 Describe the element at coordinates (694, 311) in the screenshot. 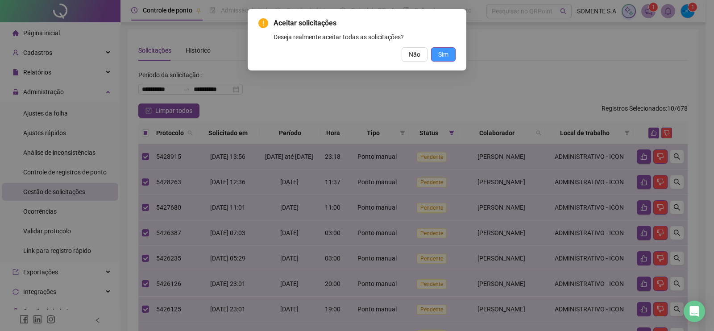

I see `div: Open Intercom Messenger` at that location.